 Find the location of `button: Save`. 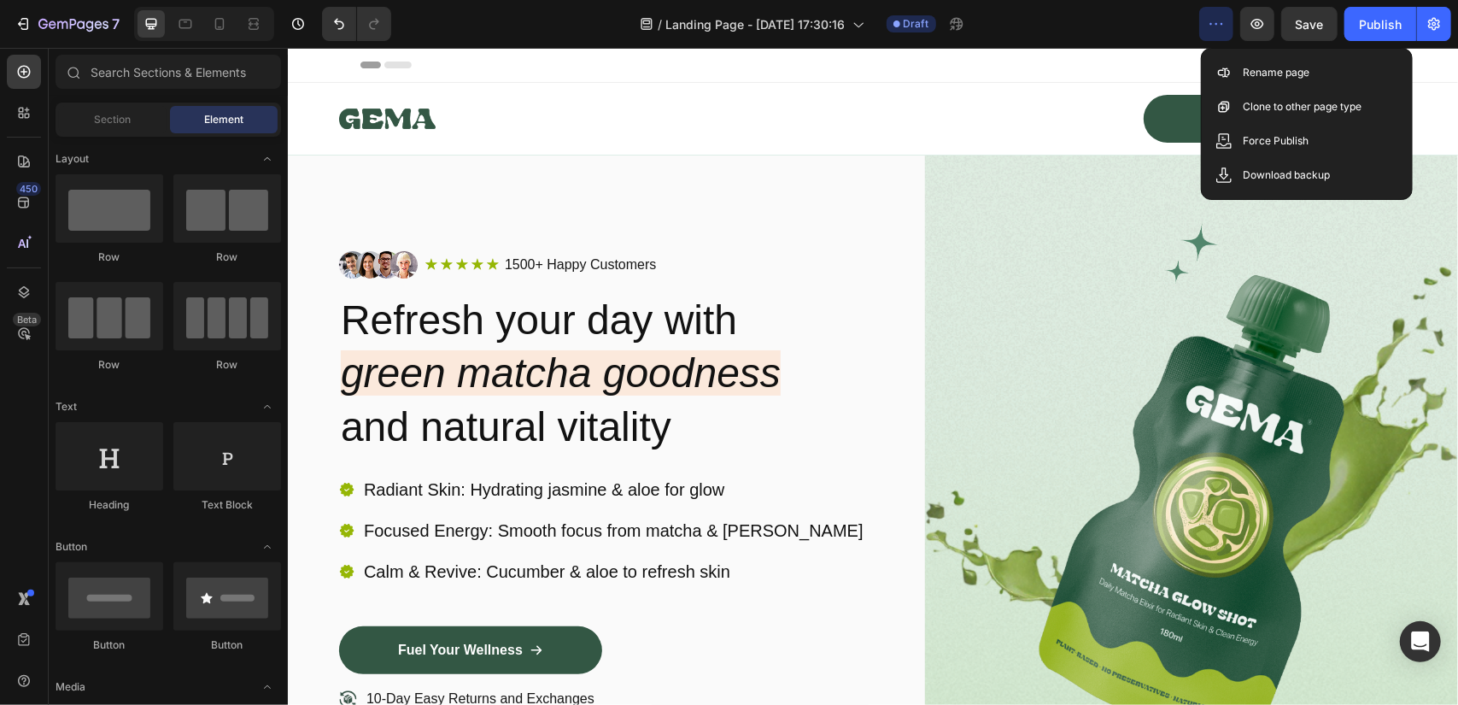

button: Save is located at coordinates (1310, 24).